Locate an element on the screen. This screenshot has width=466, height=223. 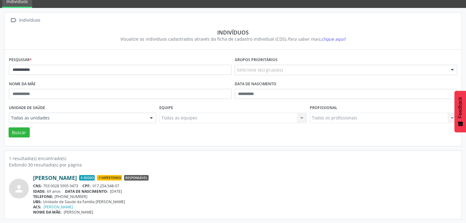
label: Equipe is located at coordinates (166, 108).